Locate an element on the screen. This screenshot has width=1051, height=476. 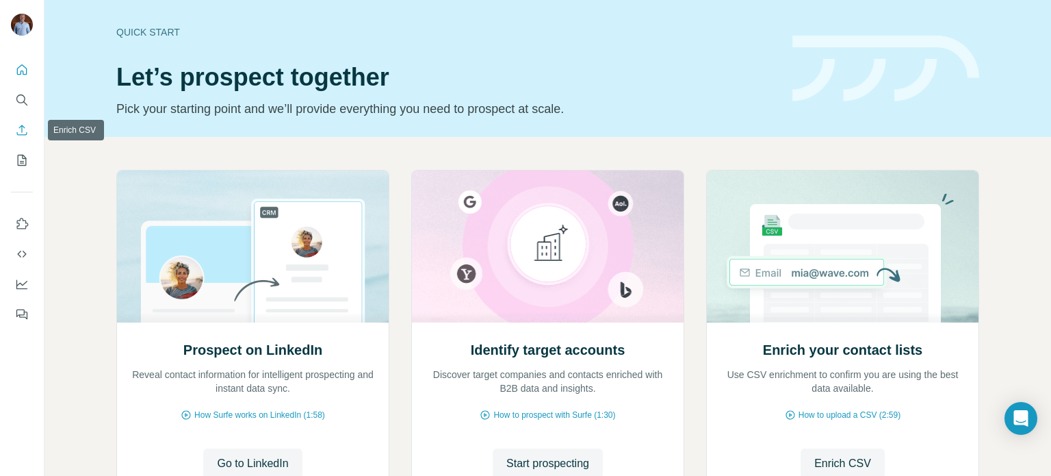
p: Reveal contact information for intelligent prospecting and instant data sync. is located at coordinates (253, 381).